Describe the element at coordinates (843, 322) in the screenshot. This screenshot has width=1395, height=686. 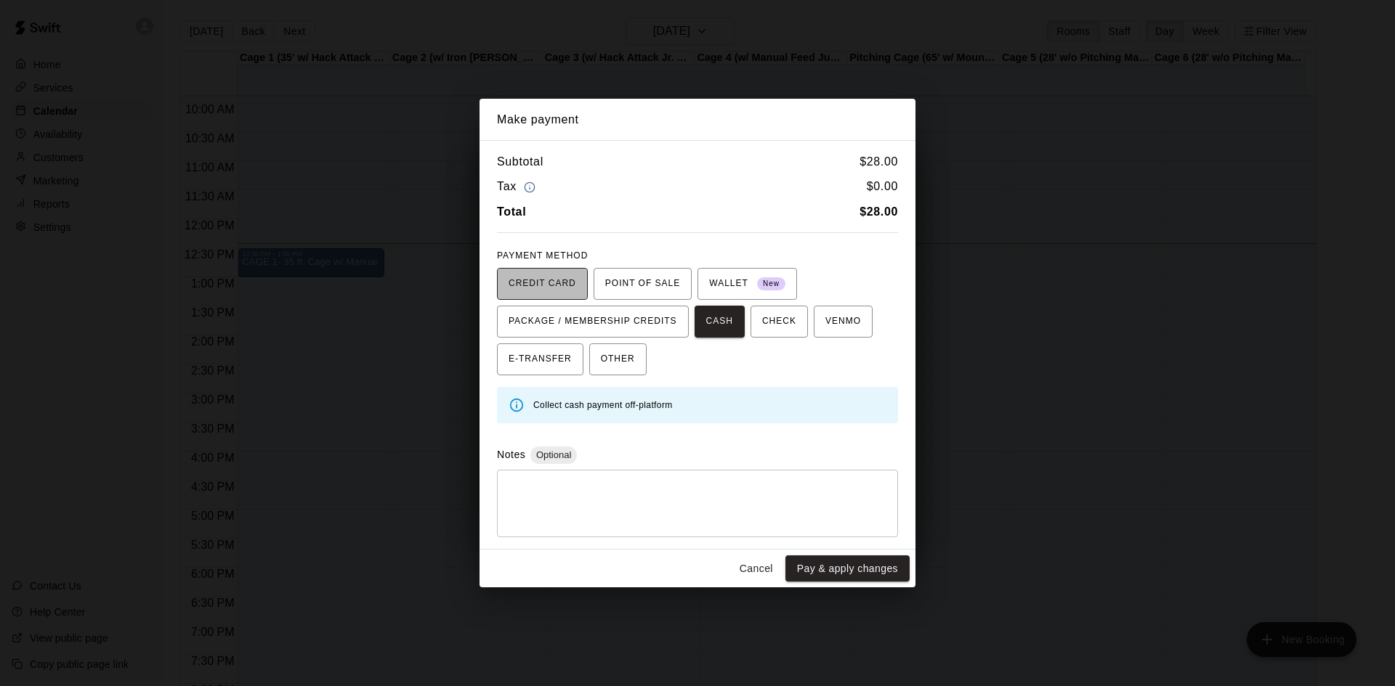
I see `button: VENMO` at that location.